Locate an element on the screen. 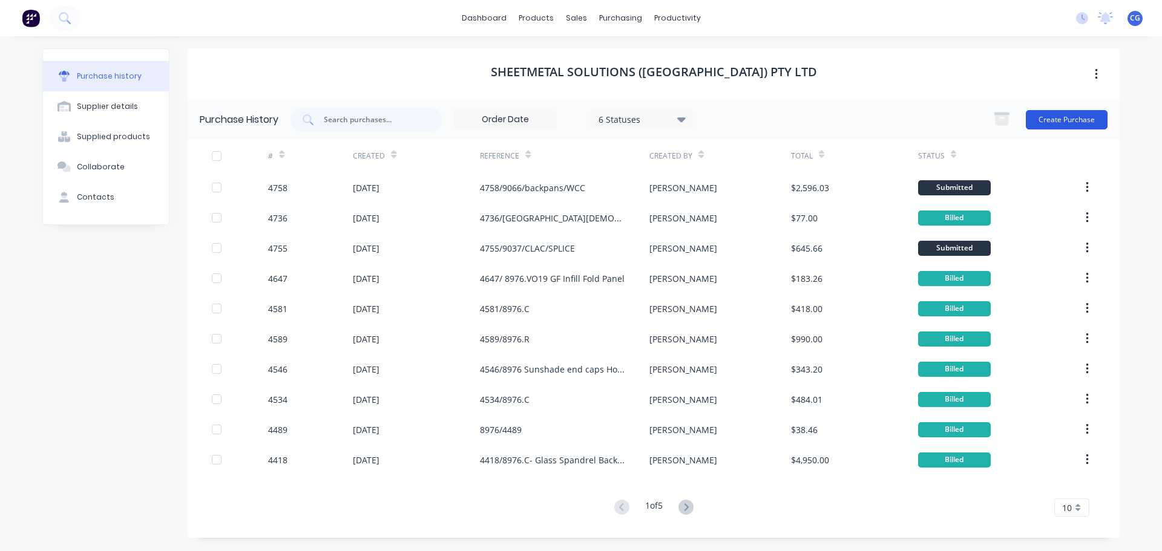 This screenshot has height=551, width=1162. div: 4647/ 8976.VO19 GF Infill Fold Panel is located at coordinates (552, 278).